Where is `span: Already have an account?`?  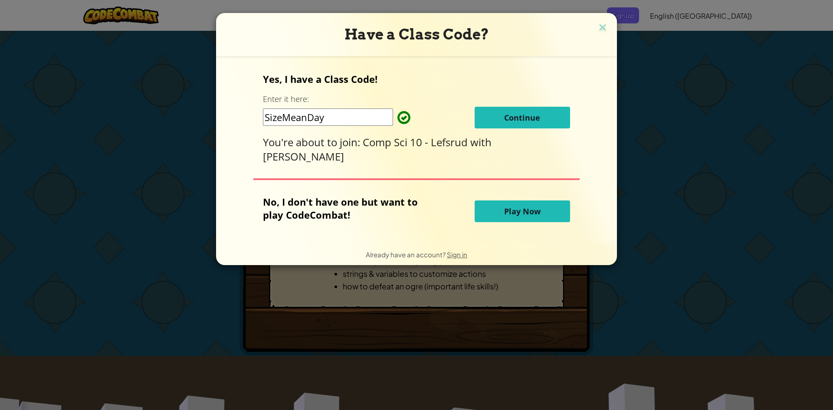
span: Already have an account? is located at coordinates (406, 254).